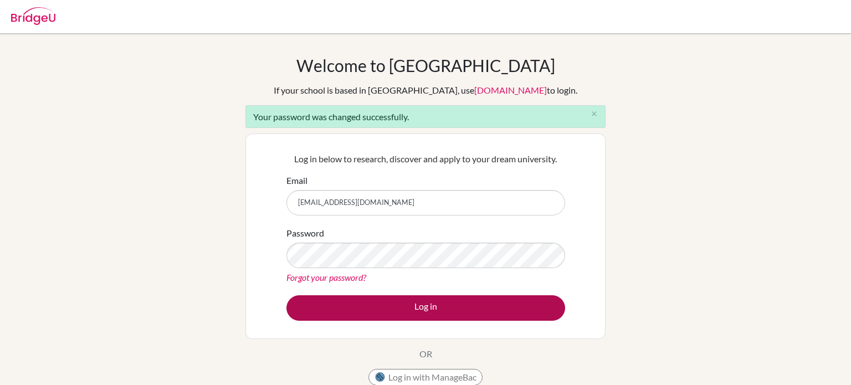 The width and height of the screenshot is (851, 385). Describe the element at coordinates (426, 354) in the screenshot. I see `p: OR` at that location.